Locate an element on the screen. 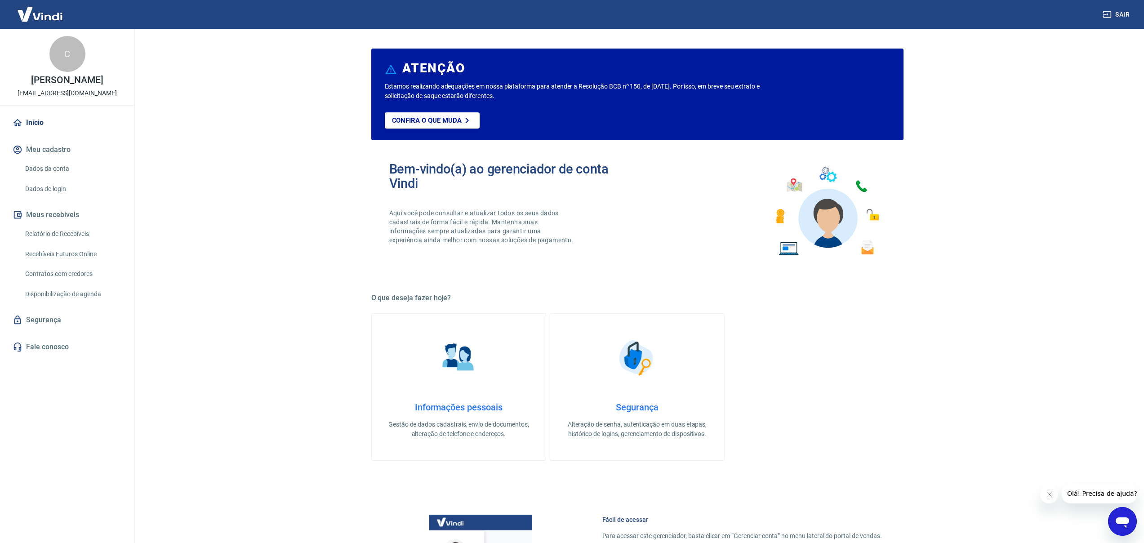  img: Segurança is located at coordinates (637, 358).